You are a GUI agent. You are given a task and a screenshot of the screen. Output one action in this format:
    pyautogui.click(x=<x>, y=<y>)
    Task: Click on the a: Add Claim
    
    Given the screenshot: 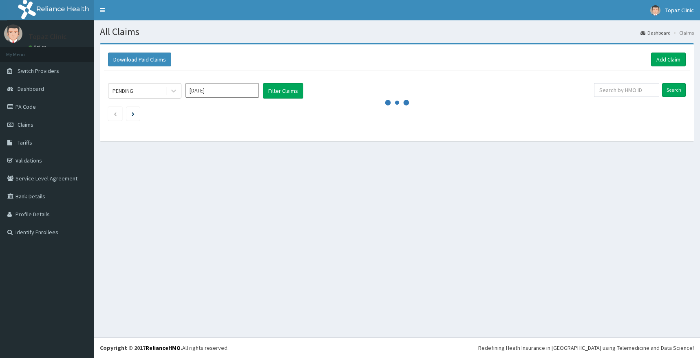 What is the action you would take?
    pyautogui.click(x=668, y=60)
    